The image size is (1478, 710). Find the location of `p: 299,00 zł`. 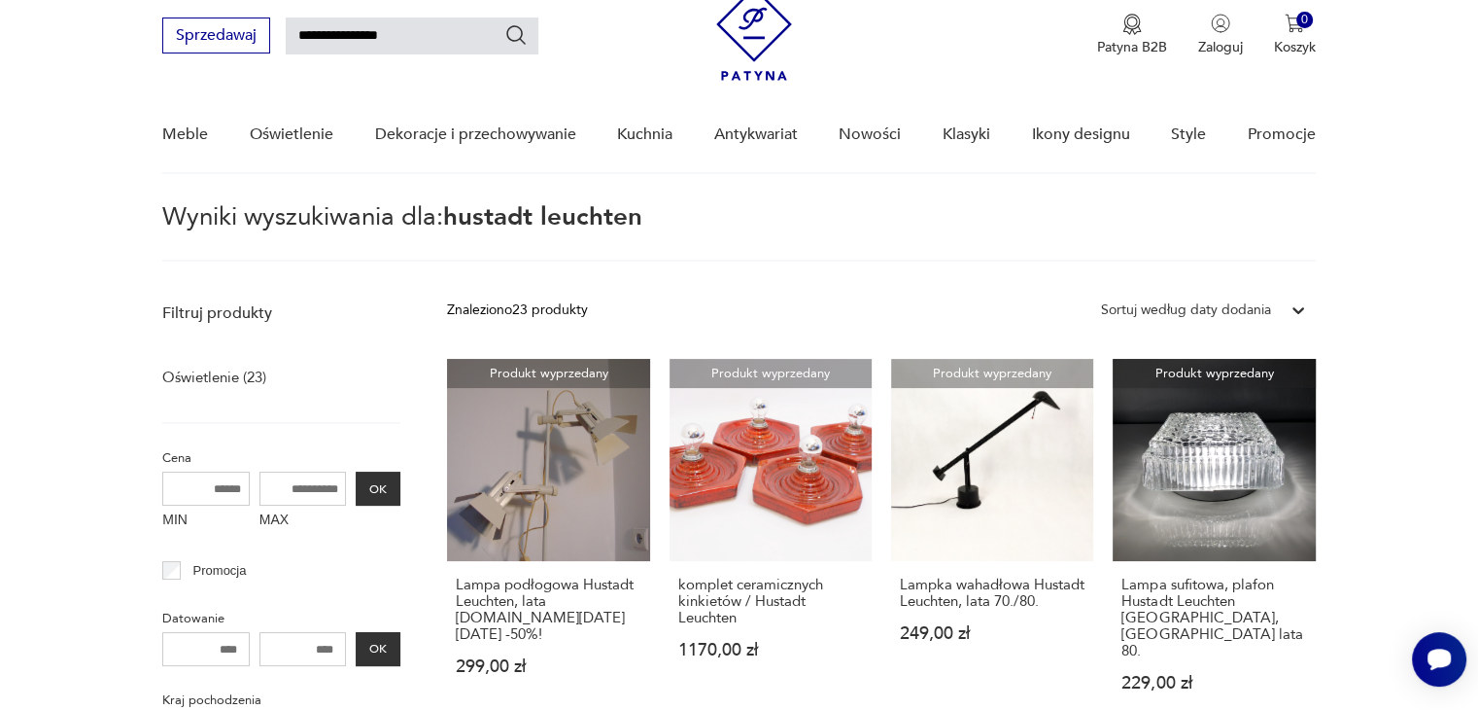

p: 299,00 zł is located at coordinates (548, 666).